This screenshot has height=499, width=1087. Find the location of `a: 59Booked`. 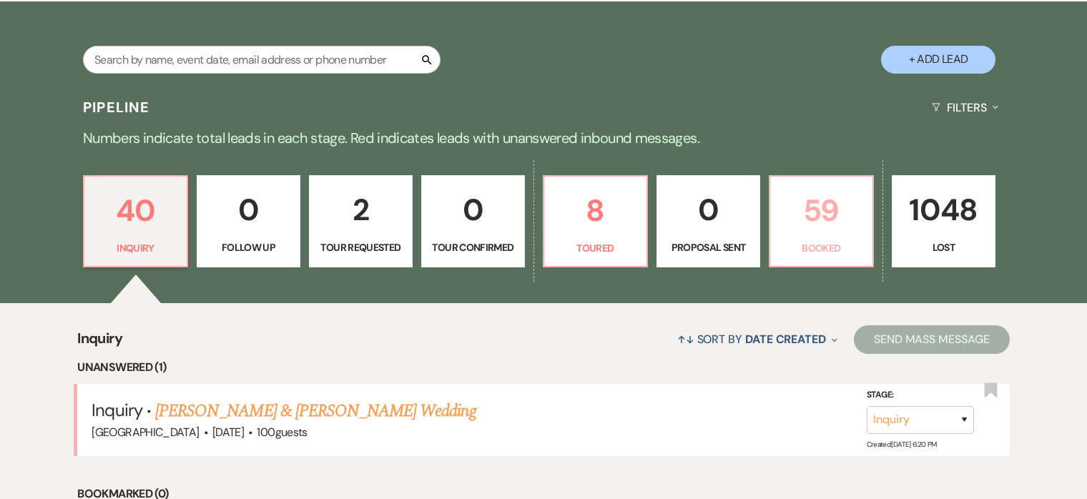

a: 59Booked is located at coordinates (821, 222).